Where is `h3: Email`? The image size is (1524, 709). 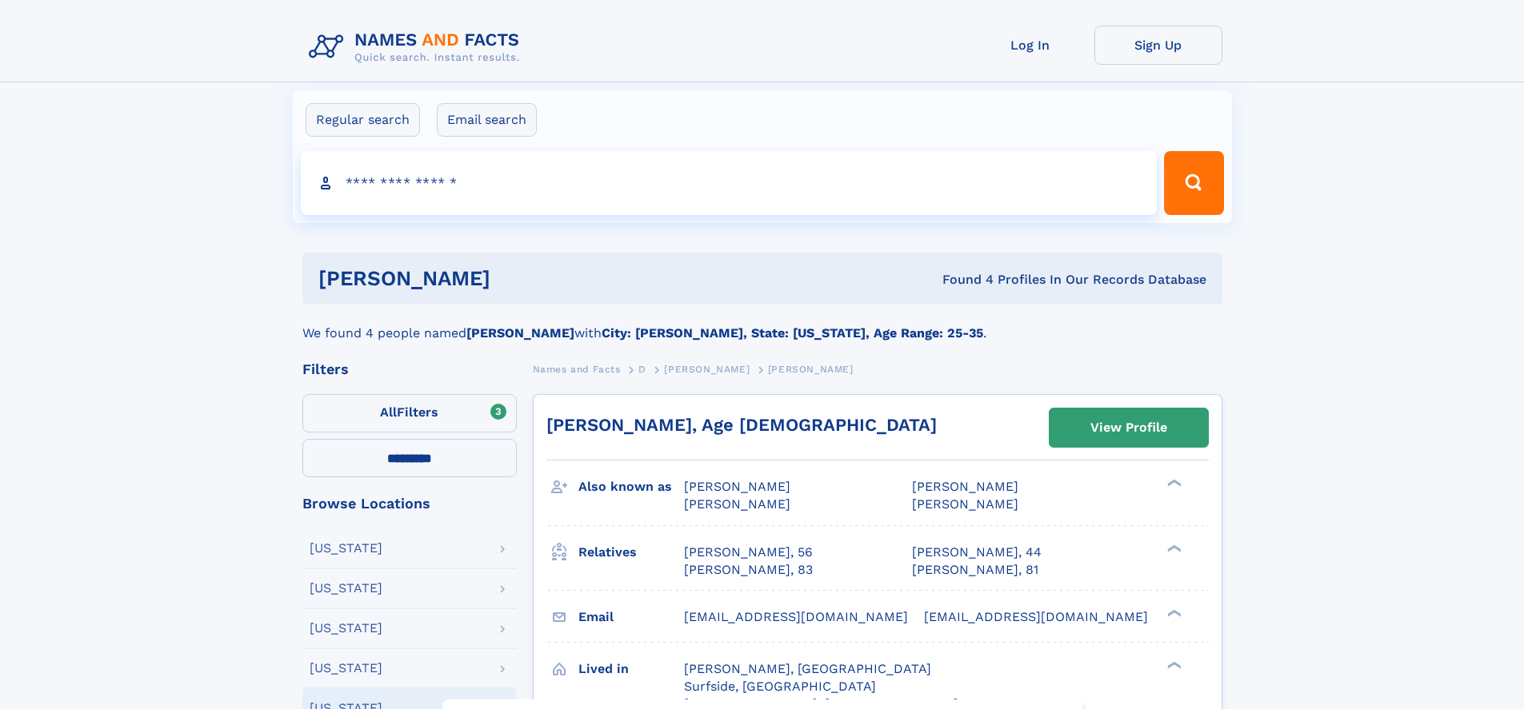 h3: Email is located at coordinates (631, 617).